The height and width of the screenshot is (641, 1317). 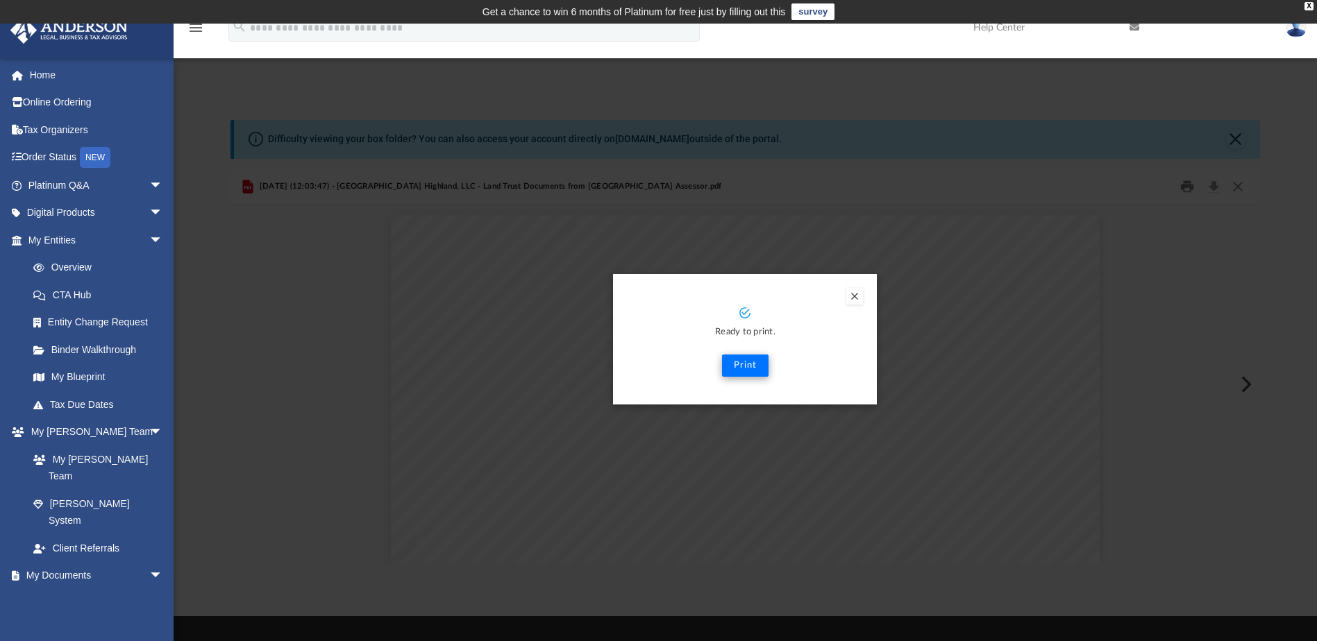 I want to click on a: Overview, so click(x=101, y=268).